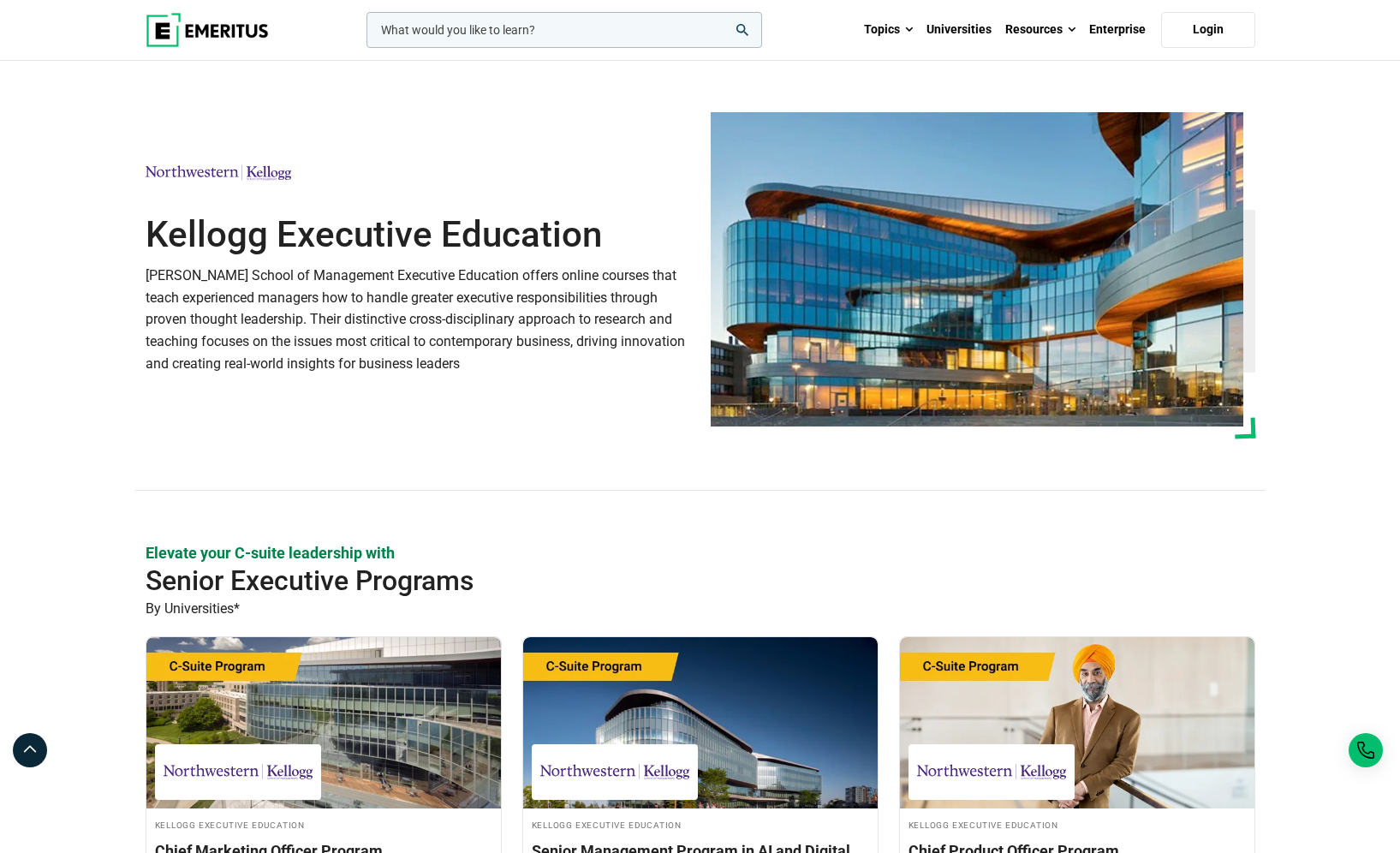 This screenshot has height=853, width=1400. What do you see at coordinates (324, 722) in the screenshot?
I see `img: Chief Marketing Officer Program | Online Sales and Marketing Course` at bounding box center [324, 722].